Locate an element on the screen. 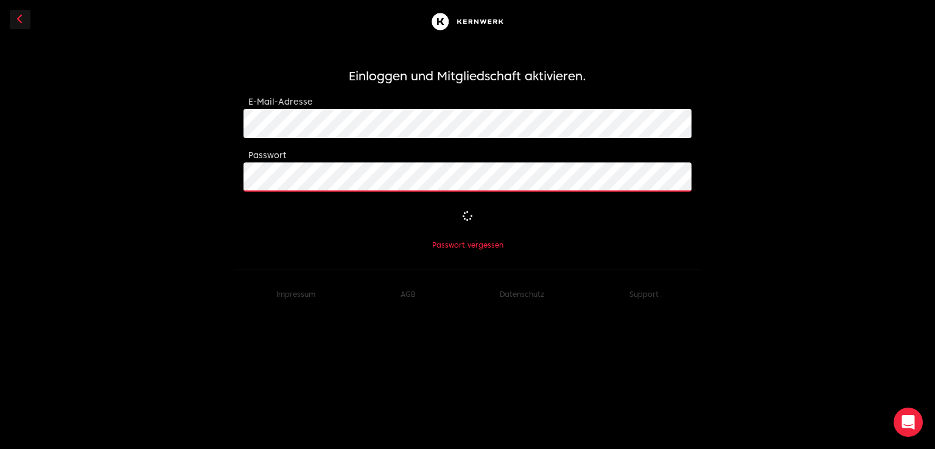 The height and width of the screenshot is (449, 935). img: Kernwerk® is located at coordinates (467, 21).